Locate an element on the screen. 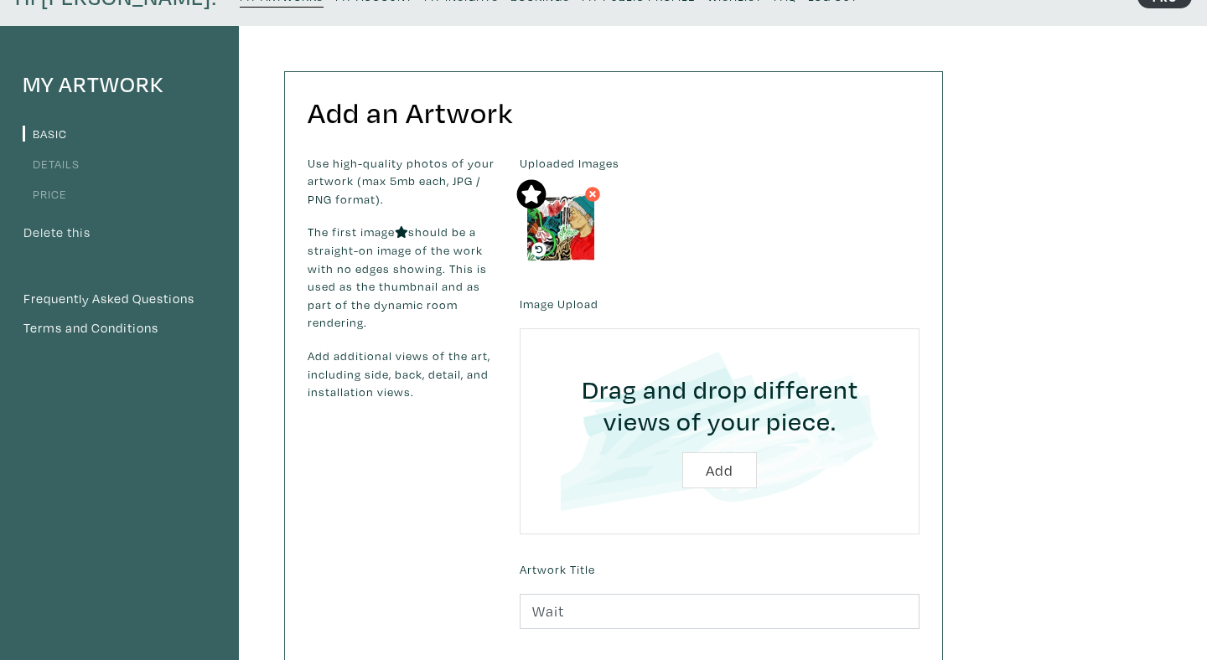 The width and height of the screenshot is (1207, 660). h4: My Artwork is located at coordinates (119, 85).